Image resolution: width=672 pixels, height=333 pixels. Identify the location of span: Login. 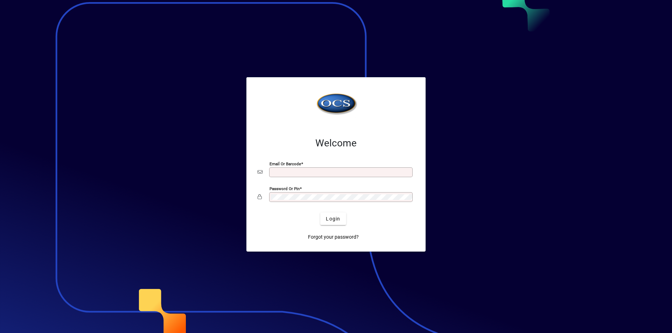
(333, 219).